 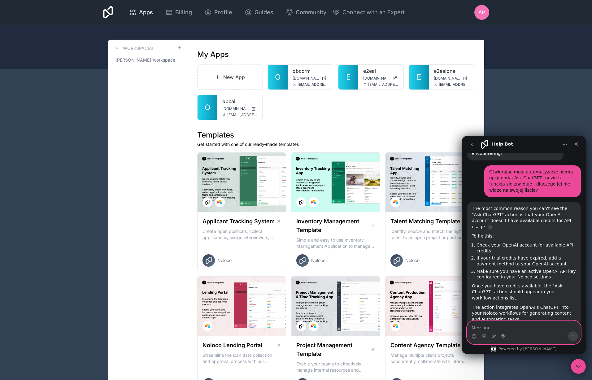 I want to click on span: Community, so click(x=311, y=12).